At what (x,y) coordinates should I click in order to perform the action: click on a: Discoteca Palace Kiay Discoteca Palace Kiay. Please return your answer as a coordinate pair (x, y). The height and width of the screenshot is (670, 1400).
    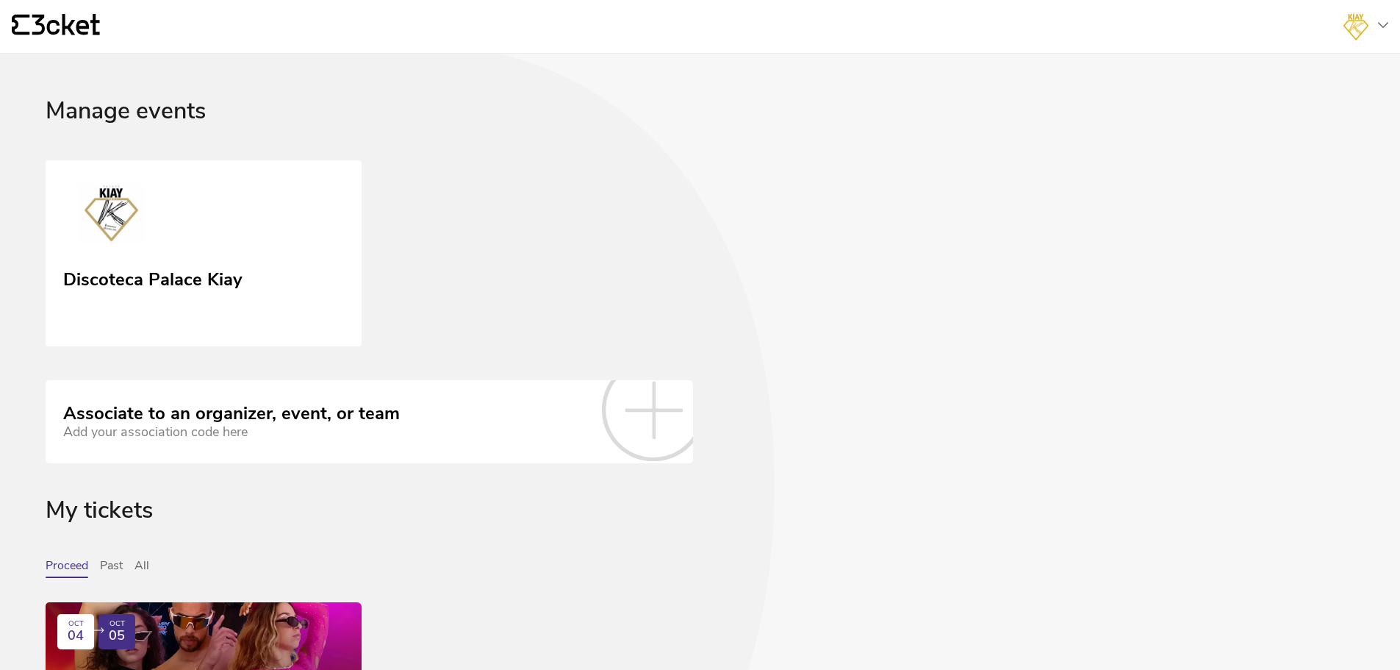
    Looking at the image, I should click on (204, 254).